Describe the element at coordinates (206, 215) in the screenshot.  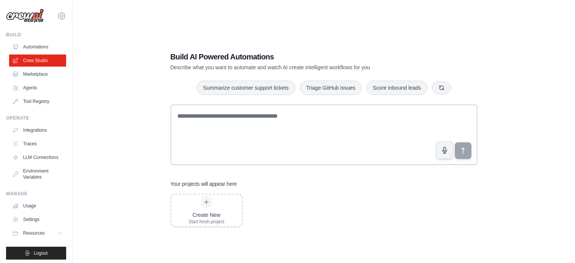
I see `div: Create New` at that location.